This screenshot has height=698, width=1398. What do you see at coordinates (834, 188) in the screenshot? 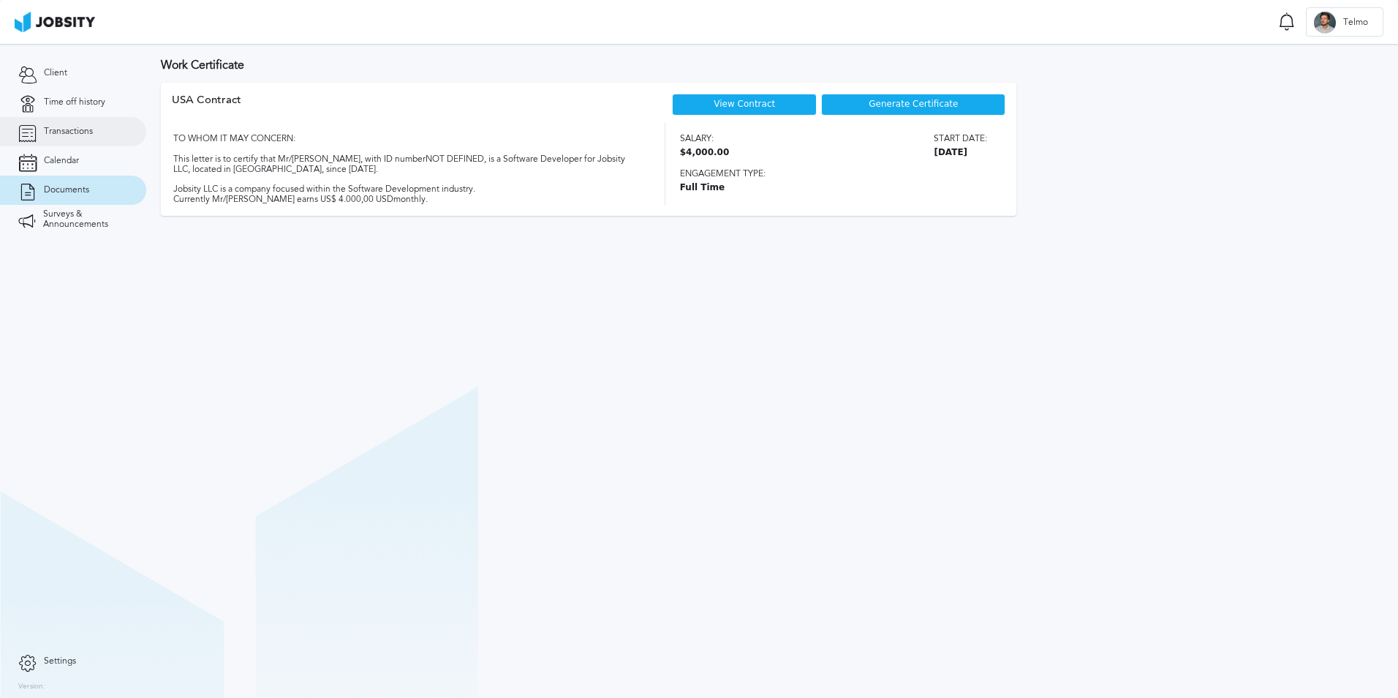
I see `span: Full Time` at bounding box center [834, 188].